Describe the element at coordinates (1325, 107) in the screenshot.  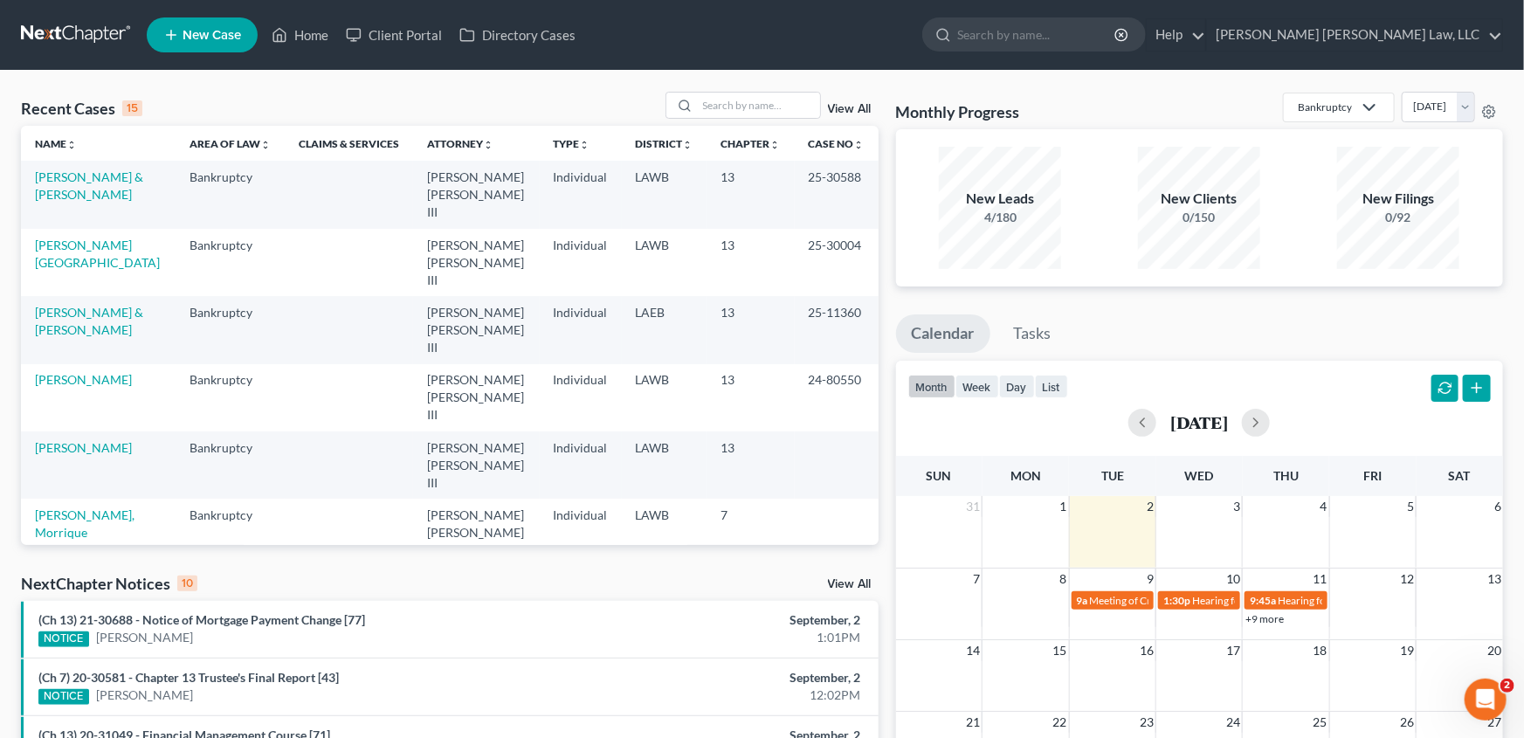
I see `div: Bankruptcy` at that location.